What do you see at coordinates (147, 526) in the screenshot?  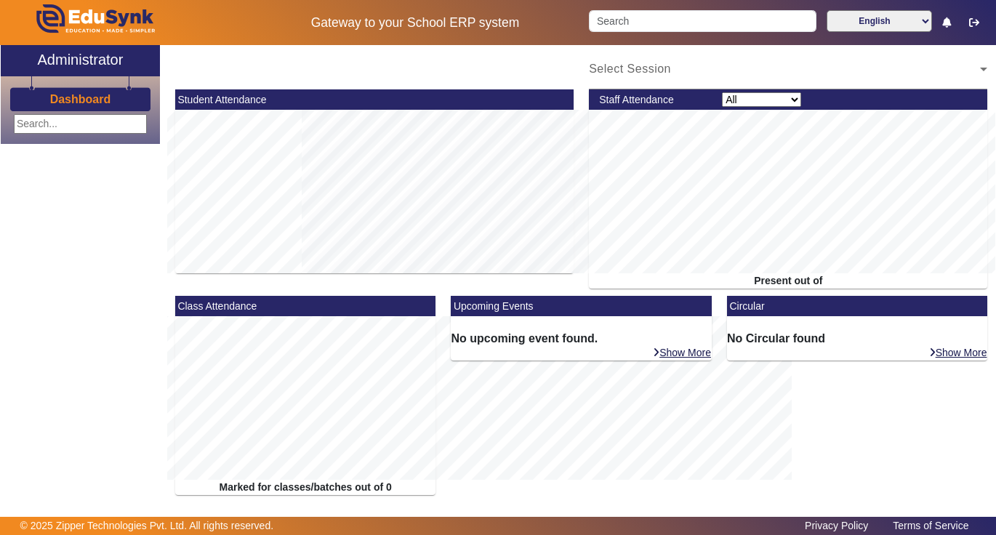 I see `p: © 2025 Zipper Technologies Pvt. Ltd. All rights reserved.` at bounding box center [147, 526].